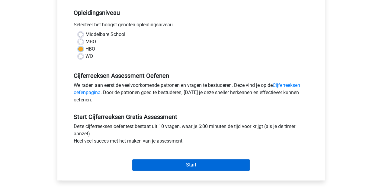  What do you see at coordinates (191, 135) in the screenshot?
I see `div: Deze cijferreeksen oefentest bestaat uit 10 vragen, waar je 6:00 minuten de tijd voor krijgt (als...` at bounding box center [191, 135].